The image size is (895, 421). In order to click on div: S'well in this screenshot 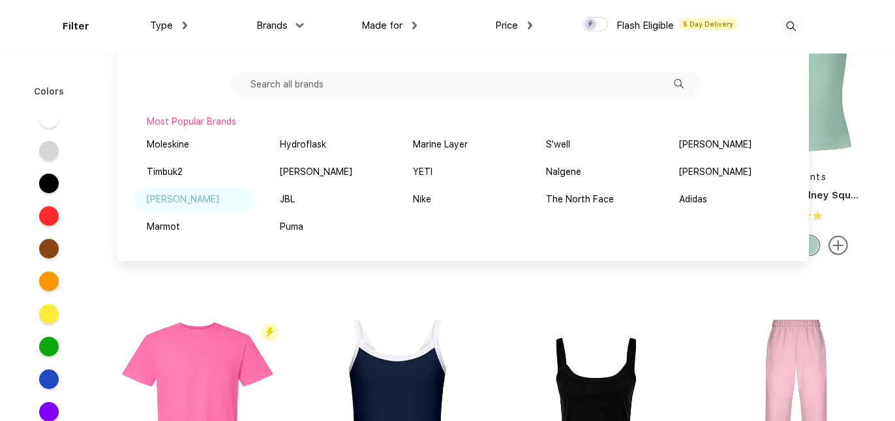, I will do `click(558, 144)`.